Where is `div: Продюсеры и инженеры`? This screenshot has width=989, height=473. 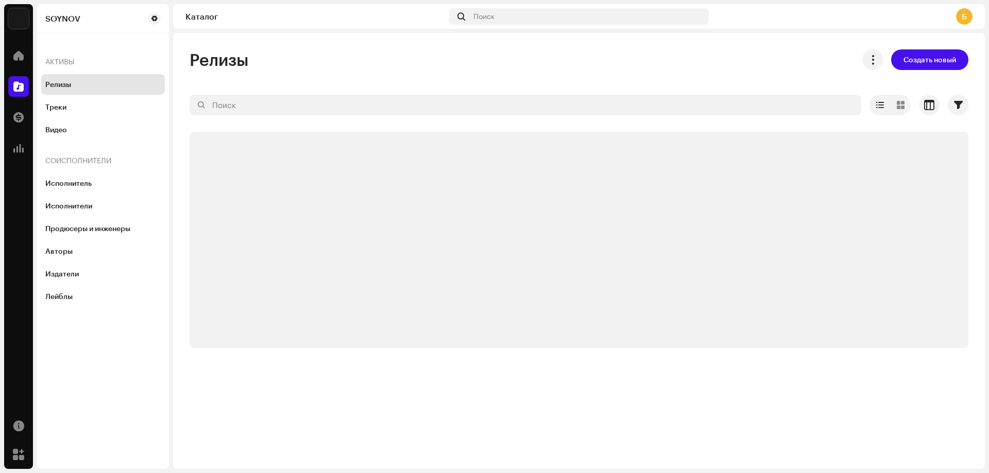
div: Продюсеры и инженеры is located at coordinates (88, 229).